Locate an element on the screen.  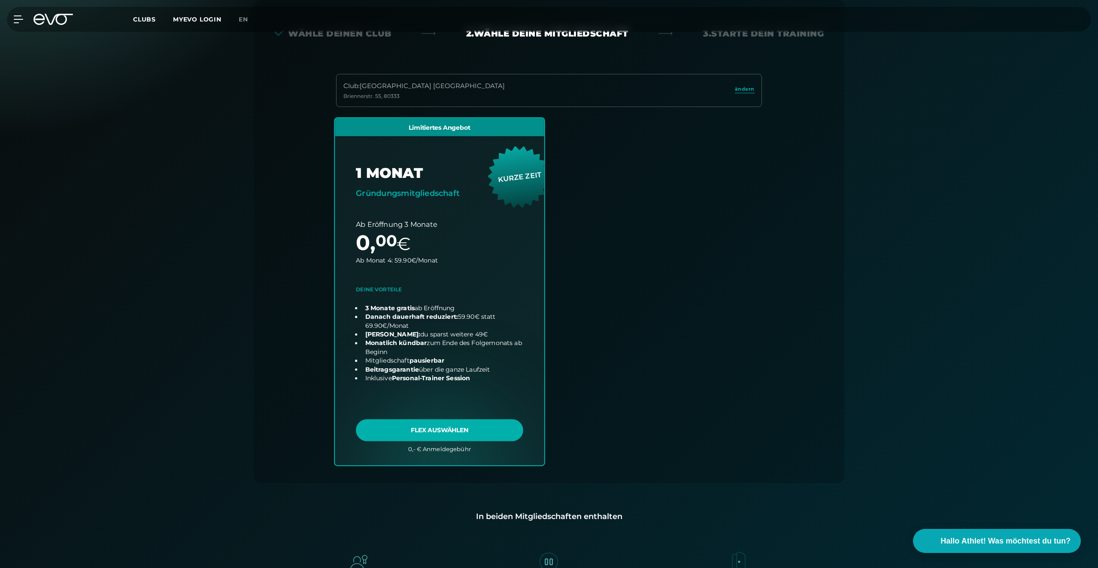
a: Clubs is located at coordinates (153, 19).